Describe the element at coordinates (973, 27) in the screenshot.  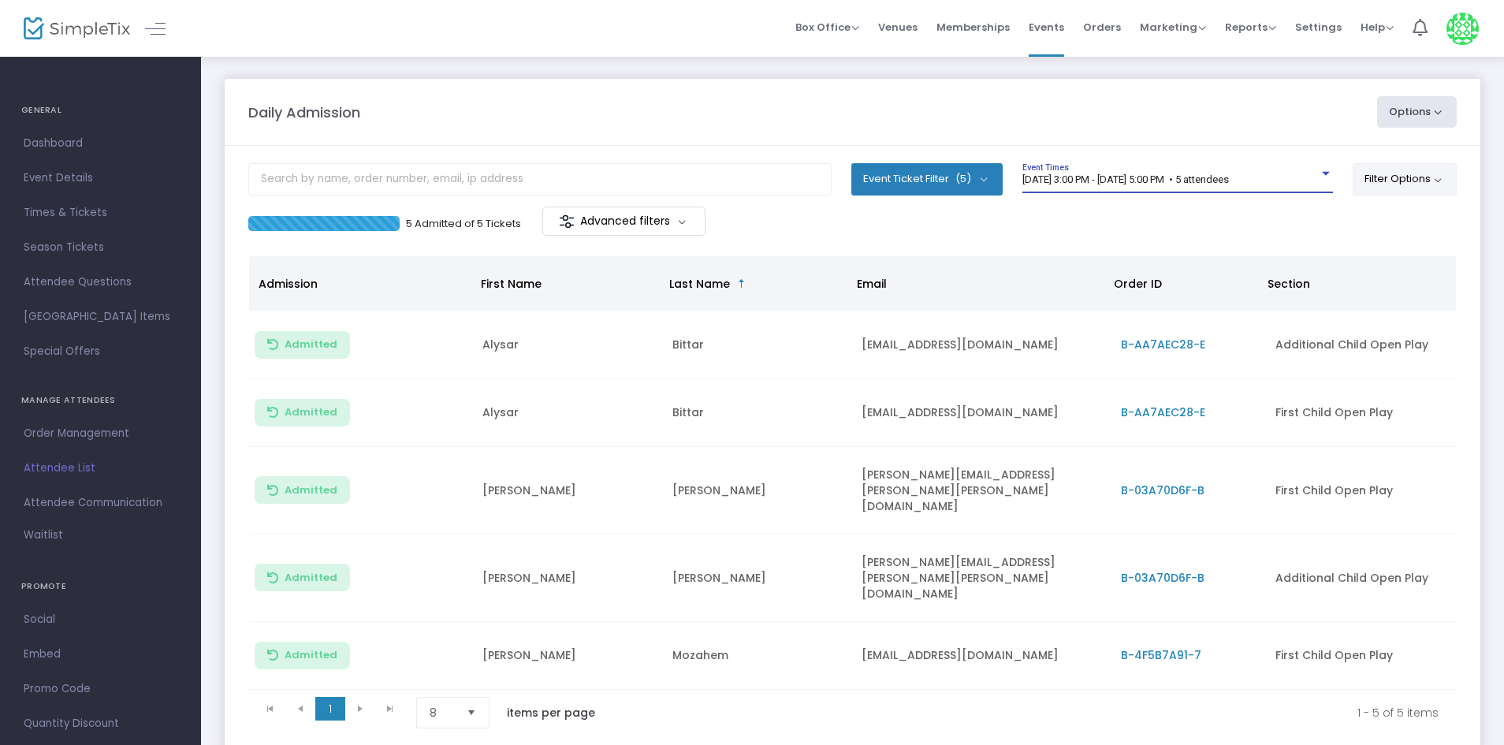
I see `span: Memberships` at that location.